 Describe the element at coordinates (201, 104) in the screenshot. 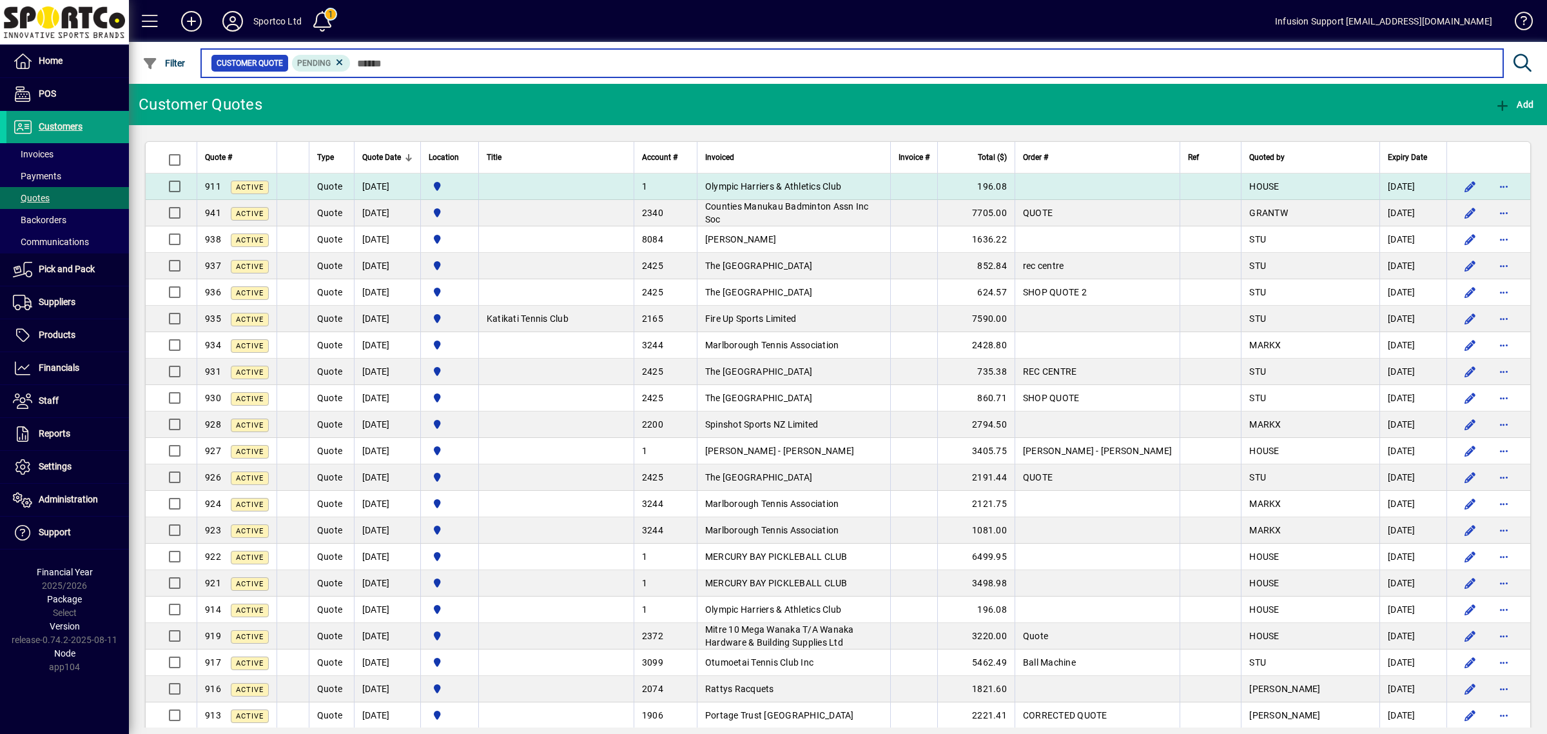

I see `div: Customer Quotes` at that location.